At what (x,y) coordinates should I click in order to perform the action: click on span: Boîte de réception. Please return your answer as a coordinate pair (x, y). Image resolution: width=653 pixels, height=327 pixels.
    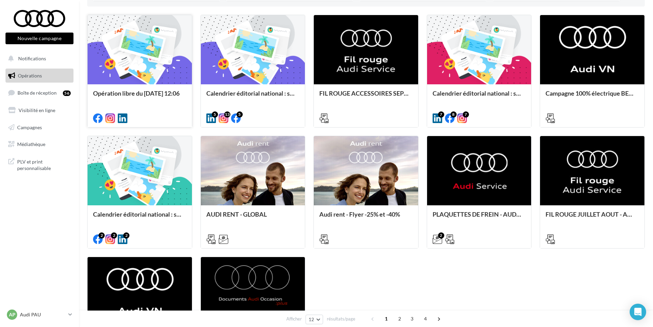
    Looking at the image, I should click on (37, 93).